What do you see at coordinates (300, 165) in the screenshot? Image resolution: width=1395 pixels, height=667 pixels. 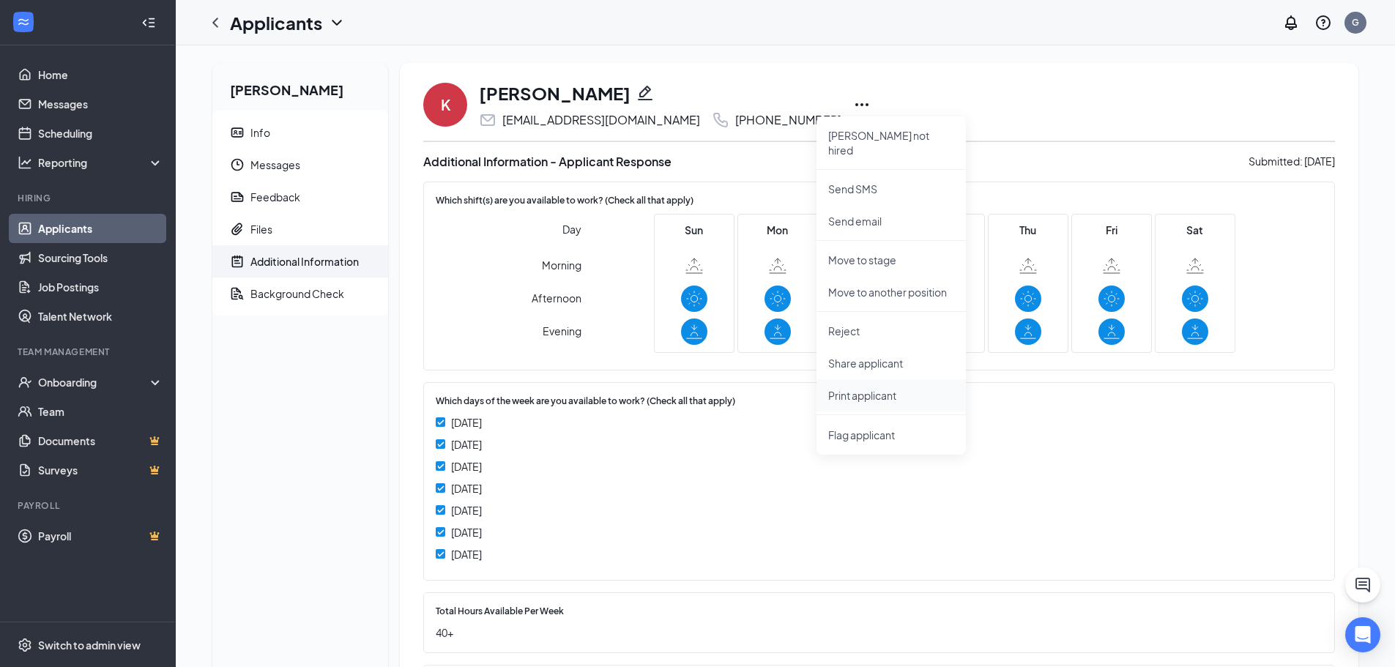 I see `a: ClockMessages` at bounding box center [300, 165].